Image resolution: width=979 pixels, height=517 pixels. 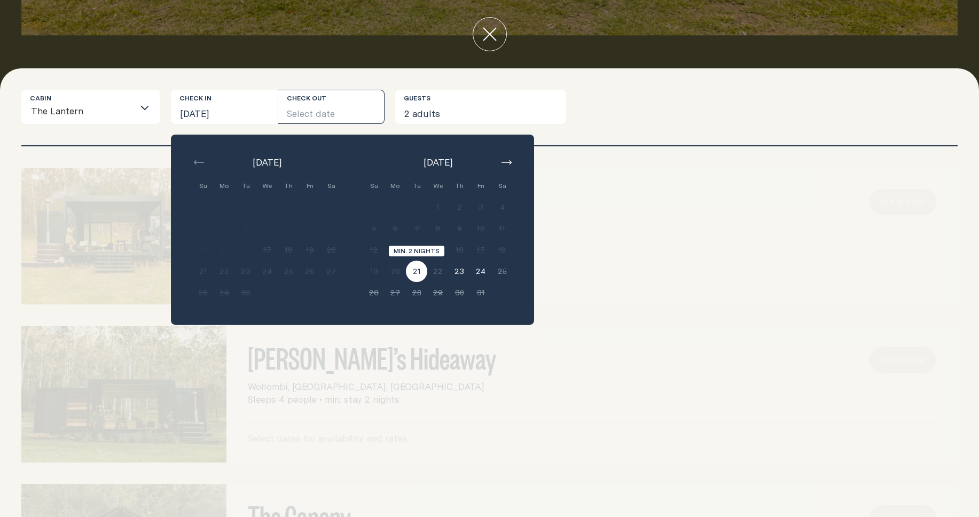 What do you see at coordinates (332, 107) in the screenshot?
I see `button: Select date` at bounding box center [332, 107].